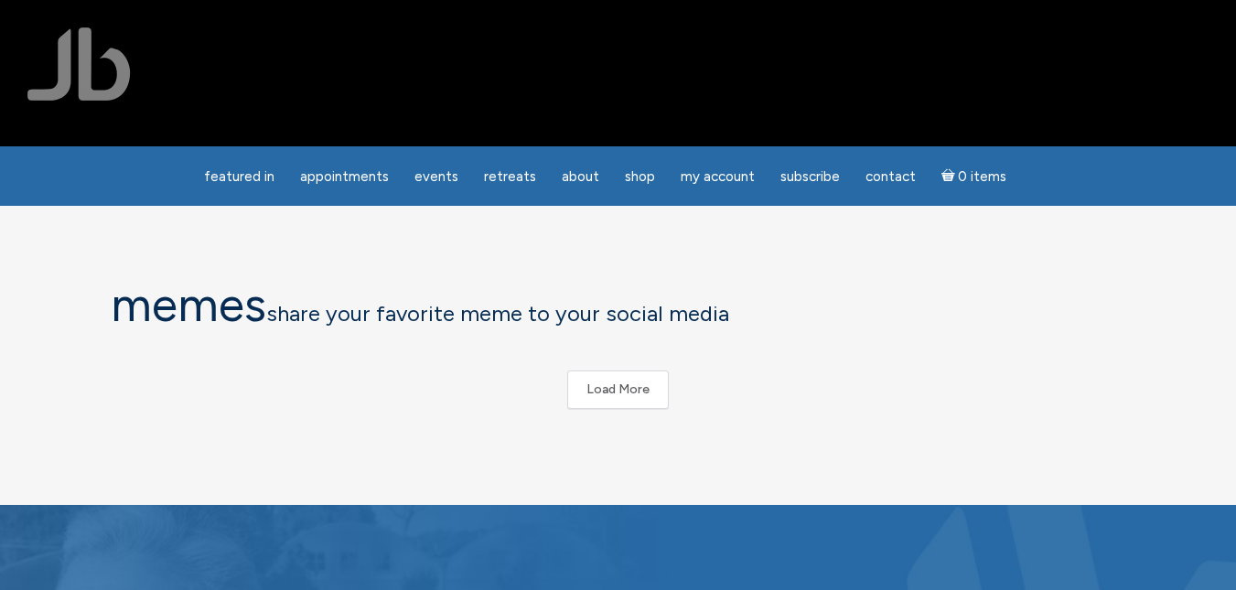 Image resolution: width=1236 pixels, height=590 pixels. I want to click on span: My Account, so click(717, 177).